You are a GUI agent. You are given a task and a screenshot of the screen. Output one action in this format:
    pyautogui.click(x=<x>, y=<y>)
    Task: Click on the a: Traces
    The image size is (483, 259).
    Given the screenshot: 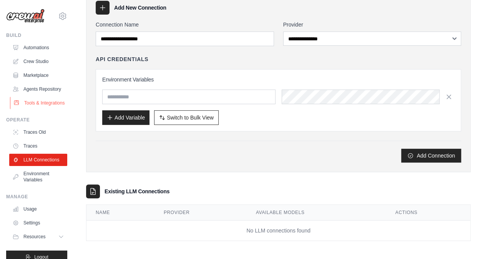 What is the action you would take?
    pyautogui.click(x=38, y=146)
    